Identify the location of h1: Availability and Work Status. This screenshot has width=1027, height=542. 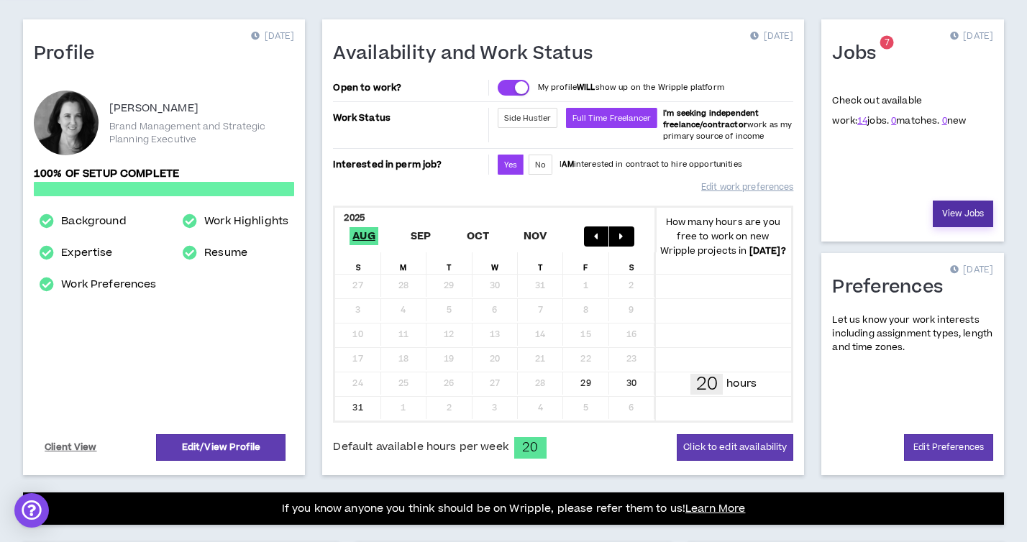
(468, 54).